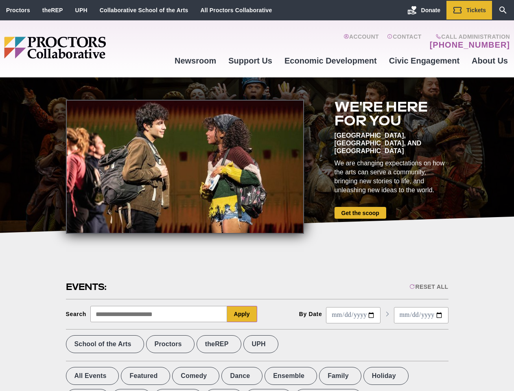  What do you see at coordinates (360, 212) in the screenshot?
I see `a: Get the scoop` at bounding box center [360, 212].